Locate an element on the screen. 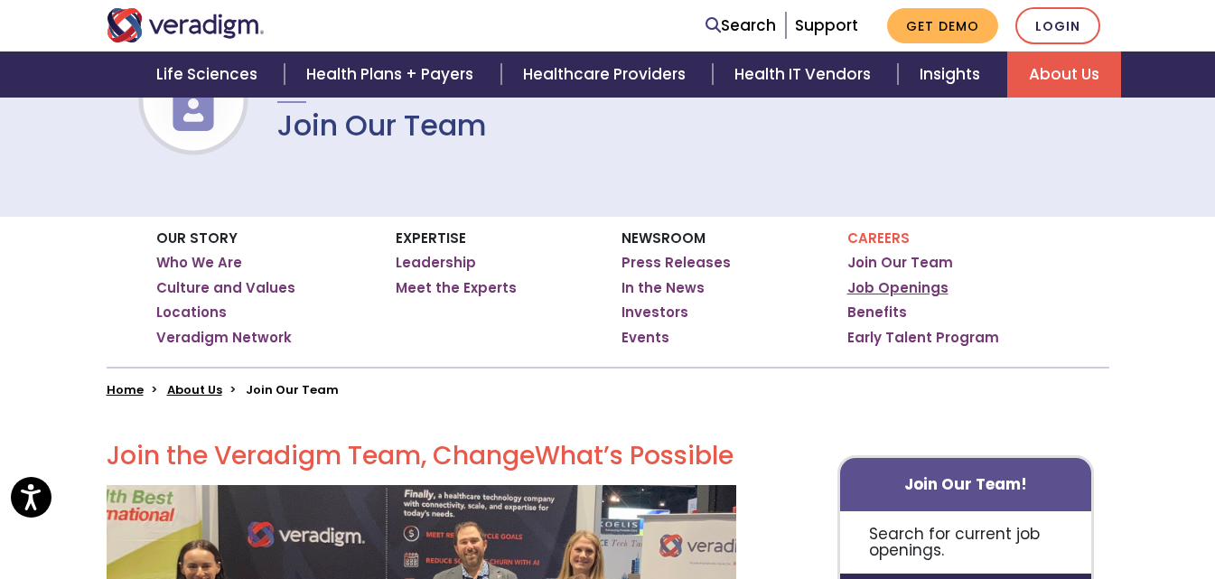  a: Life Sciences is located at coordinates (210, 74).